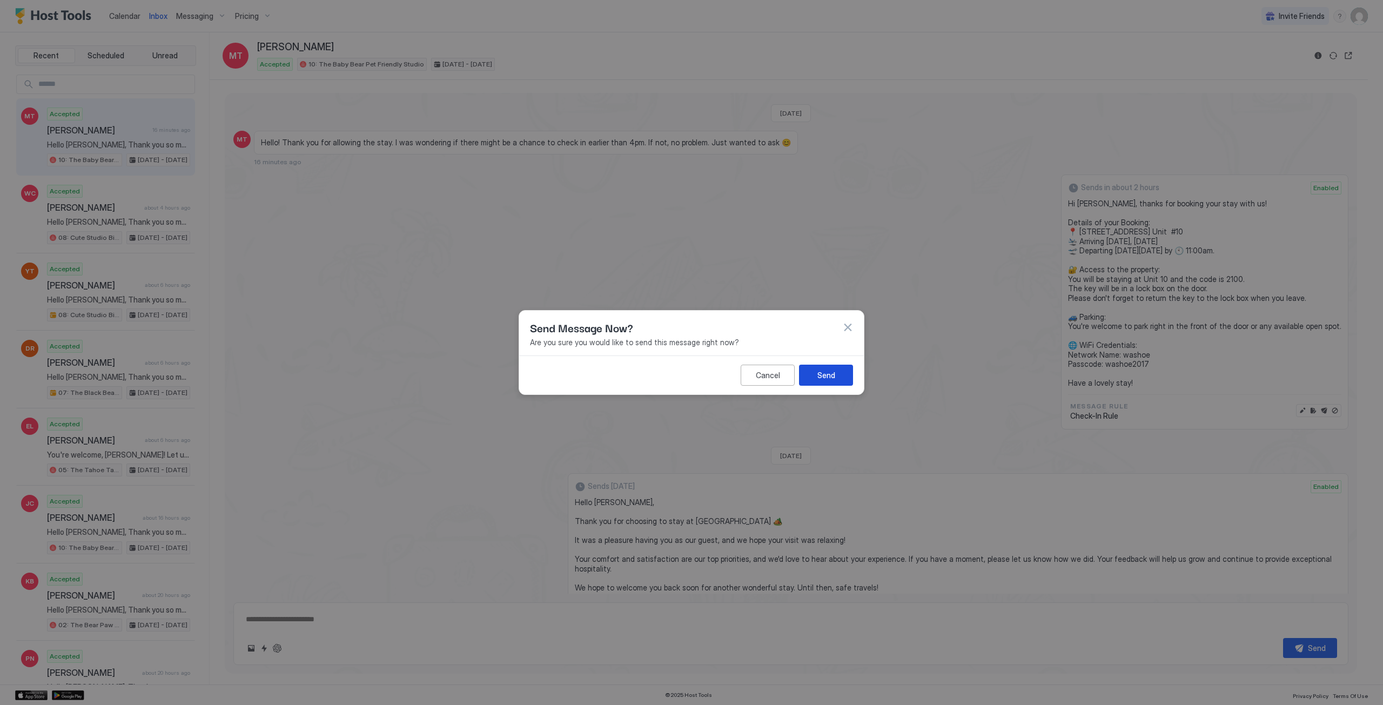  I want to click on div: Cancel, so click(768, 375).